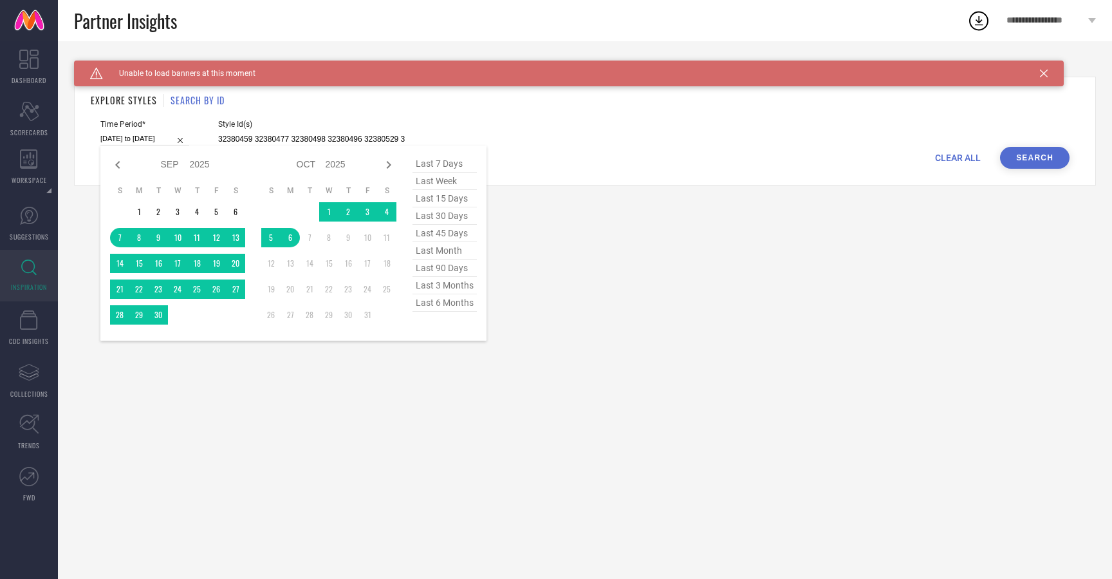 Image resolution: width=1112 pixels, height=579 pixels. I want to click on td: Tue Sep 30 2025, so click(158, 315).